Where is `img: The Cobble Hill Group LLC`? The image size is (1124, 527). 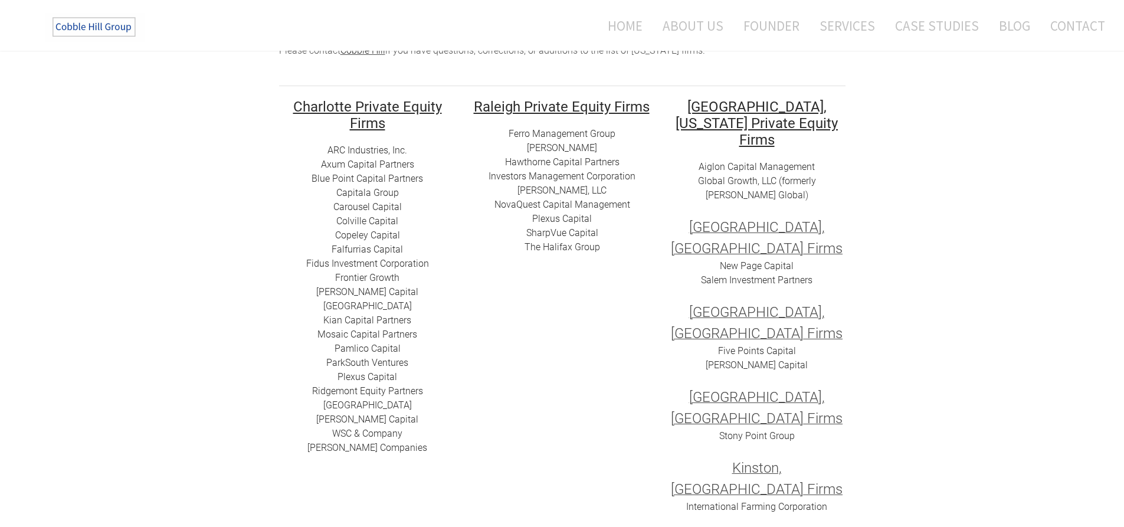 img: The Cobble Hill Group LLC is located at coordinates (95, 27).